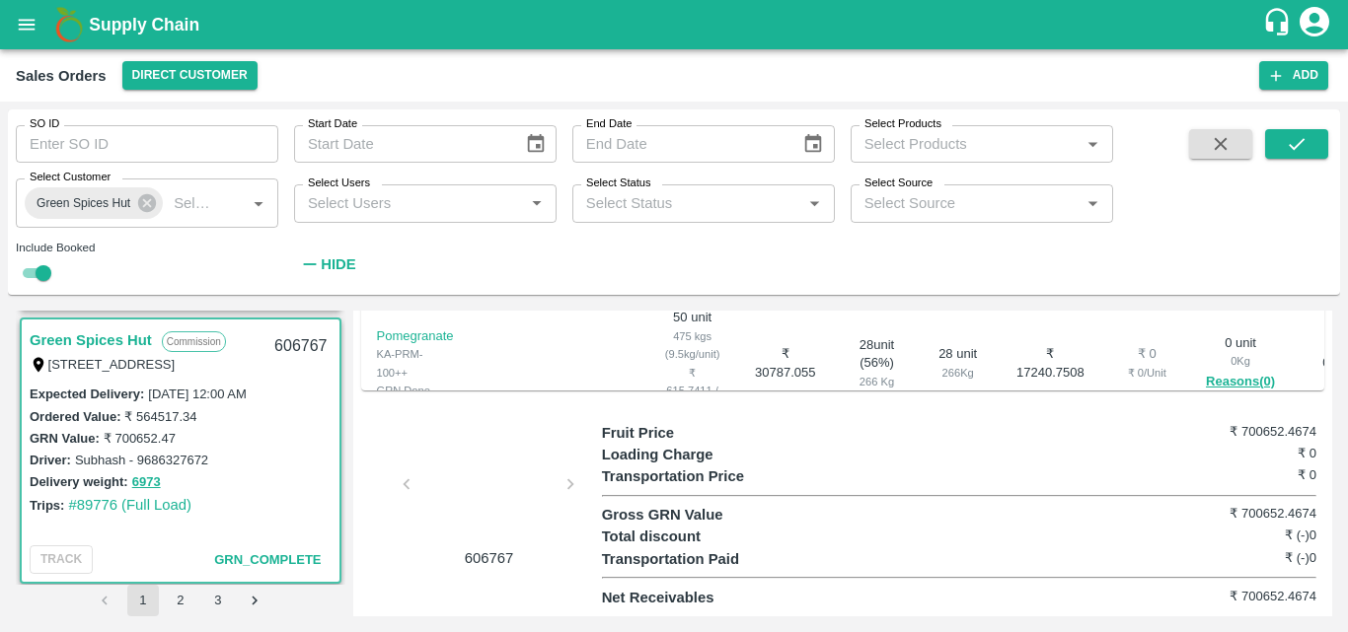 This screenshot has height=632, width=1348. What do you see at coordinates (965, 203) in the screenshot?
I see `input: Select Source` at bounding box center [965, 203].